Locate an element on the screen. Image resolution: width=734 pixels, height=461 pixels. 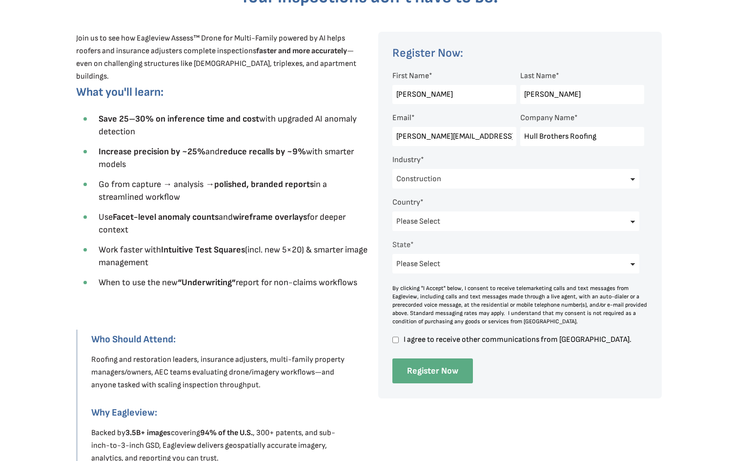
strong: reduce recalls by ~9% is located at coordinates (263, 151).